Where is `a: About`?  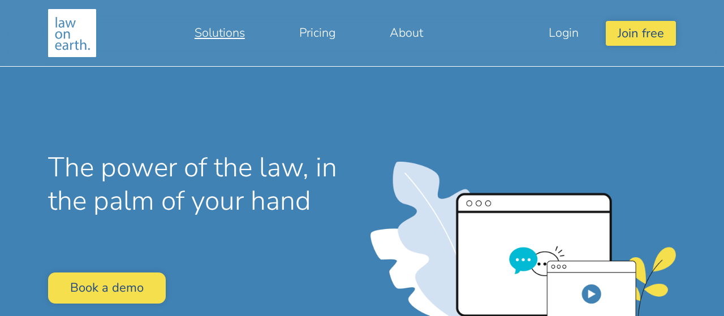 a: About is located at coordinates (406, 33).